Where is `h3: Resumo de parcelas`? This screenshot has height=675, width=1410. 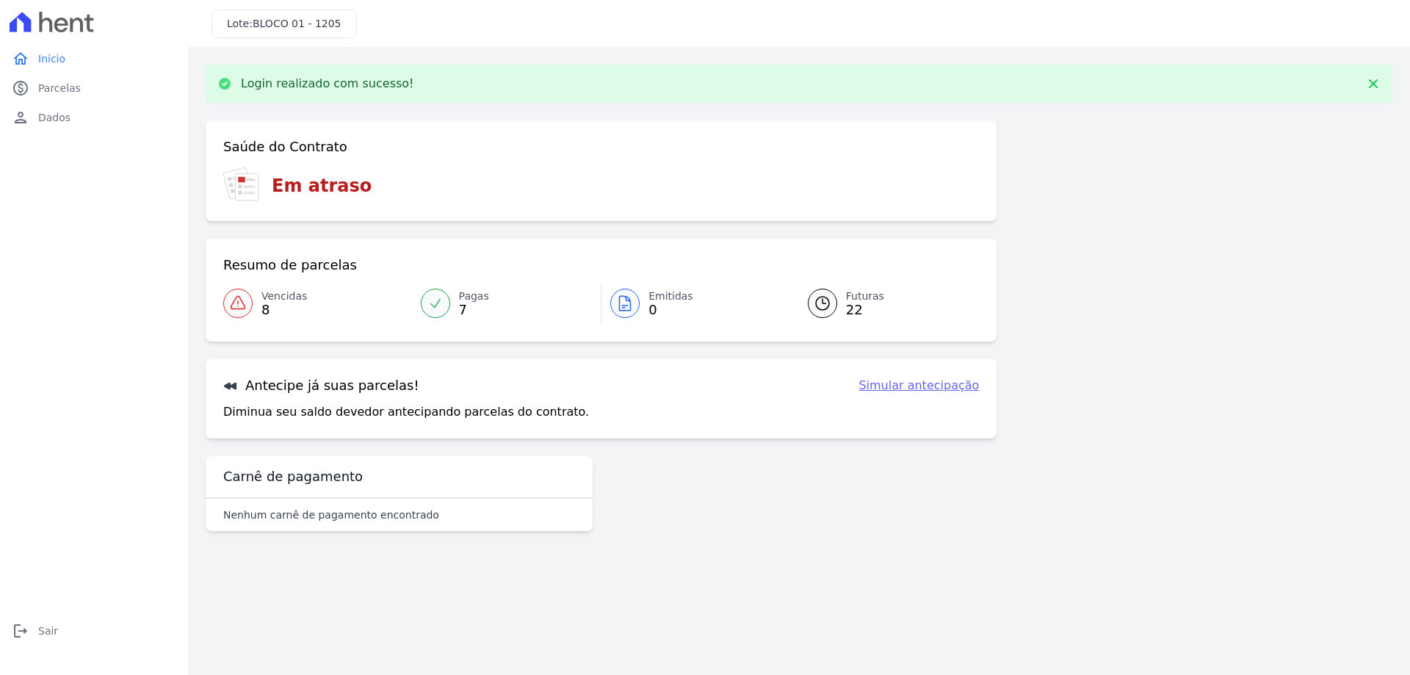
h3: Resumo de parcelas is located at coordinates (290, 265).